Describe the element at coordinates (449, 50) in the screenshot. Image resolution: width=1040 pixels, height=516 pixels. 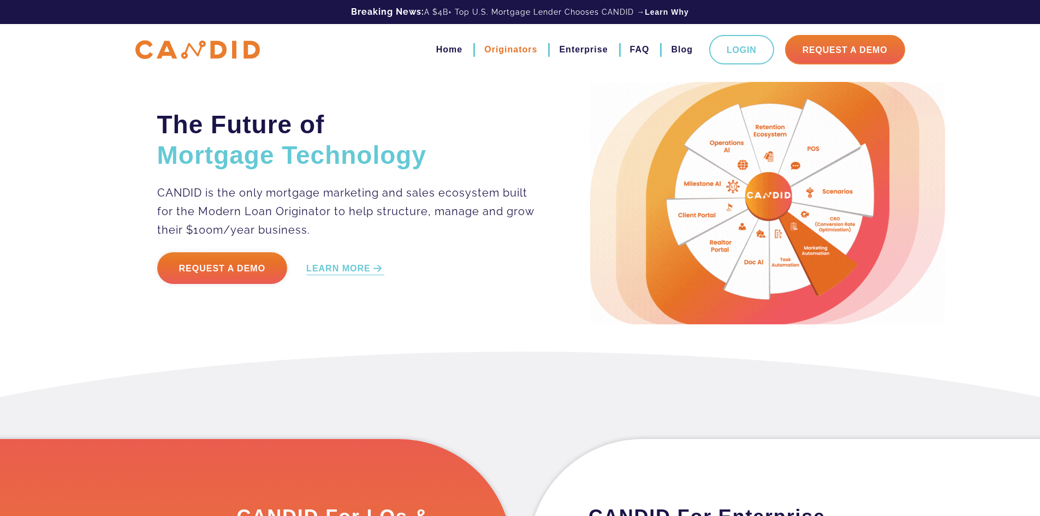
I see `a: Home` at that location.